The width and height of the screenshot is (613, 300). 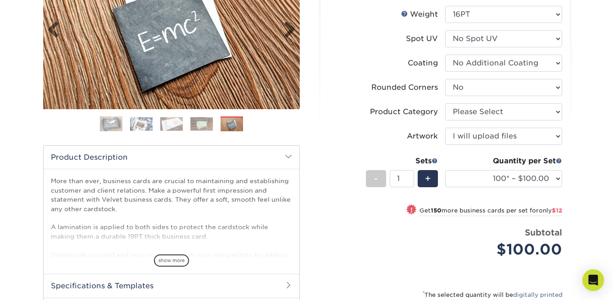 What do you see at coordinates (557, 210) in the screenshot?
I see `span: $12` at bounding box center [557, 210].